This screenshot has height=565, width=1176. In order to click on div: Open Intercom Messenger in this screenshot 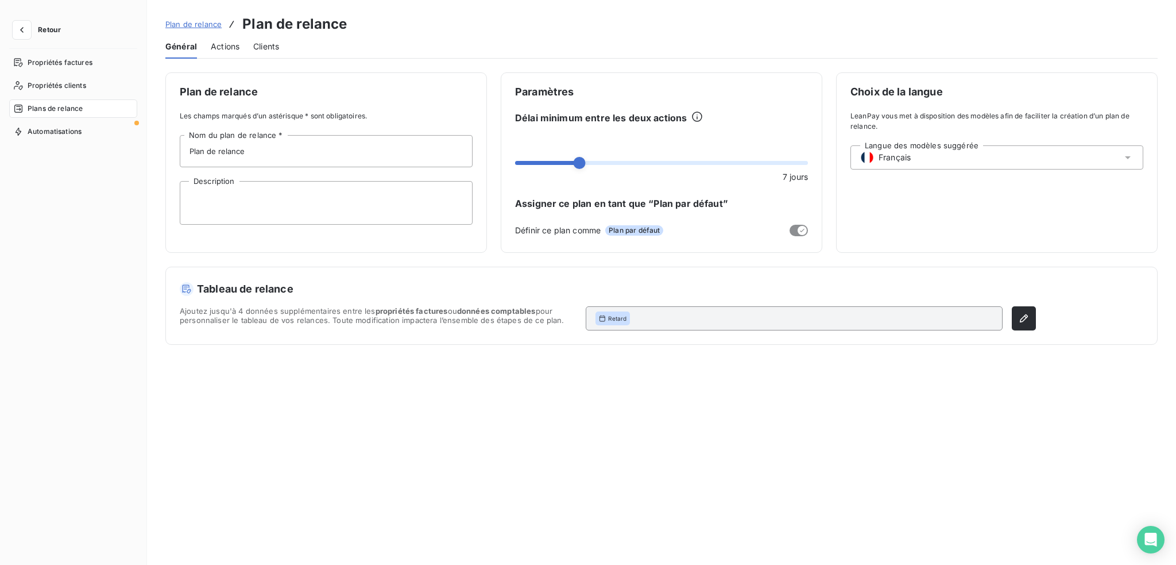, I will do `click(1151, 539)`.